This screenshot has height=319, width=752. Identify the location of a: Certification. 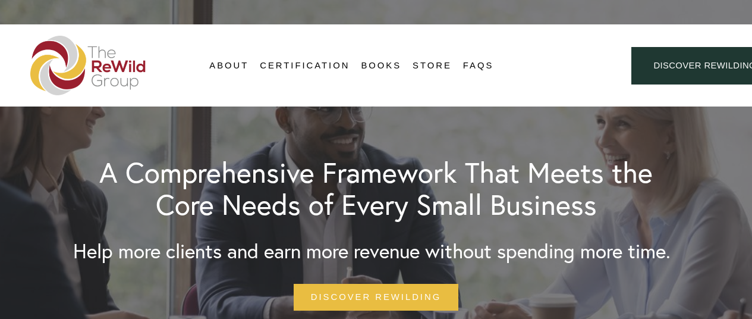
(304, 66).